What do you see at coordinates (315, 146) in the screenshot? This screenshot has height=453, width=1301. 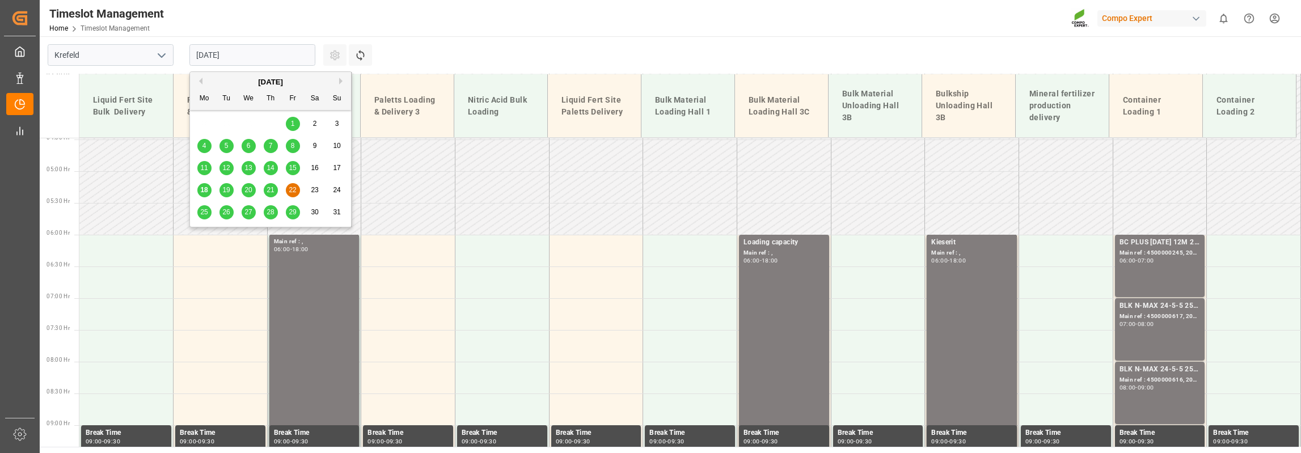 I see `div: Choose Saturday, August 9th, 2025` at bounding box center [315, 146].